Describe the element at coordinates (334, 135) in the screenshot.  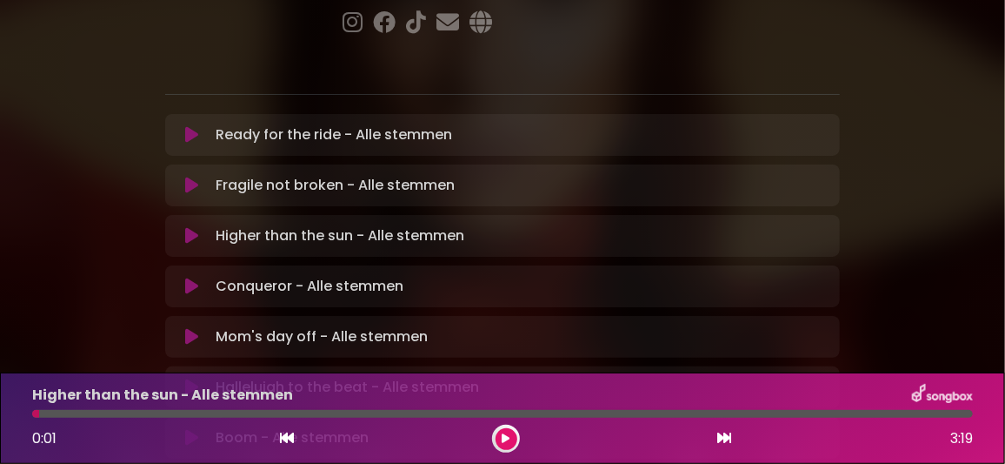
I see `p: Ready for the ride - Alle stemmen` at that location.